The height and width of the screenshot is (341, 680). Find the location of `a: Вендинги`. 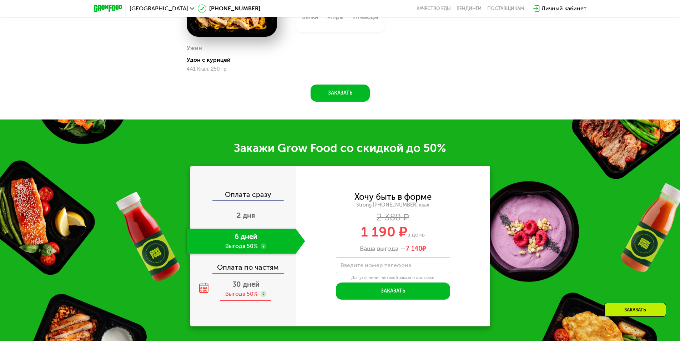

a: Вендинги is located at coordinates (469, 9).